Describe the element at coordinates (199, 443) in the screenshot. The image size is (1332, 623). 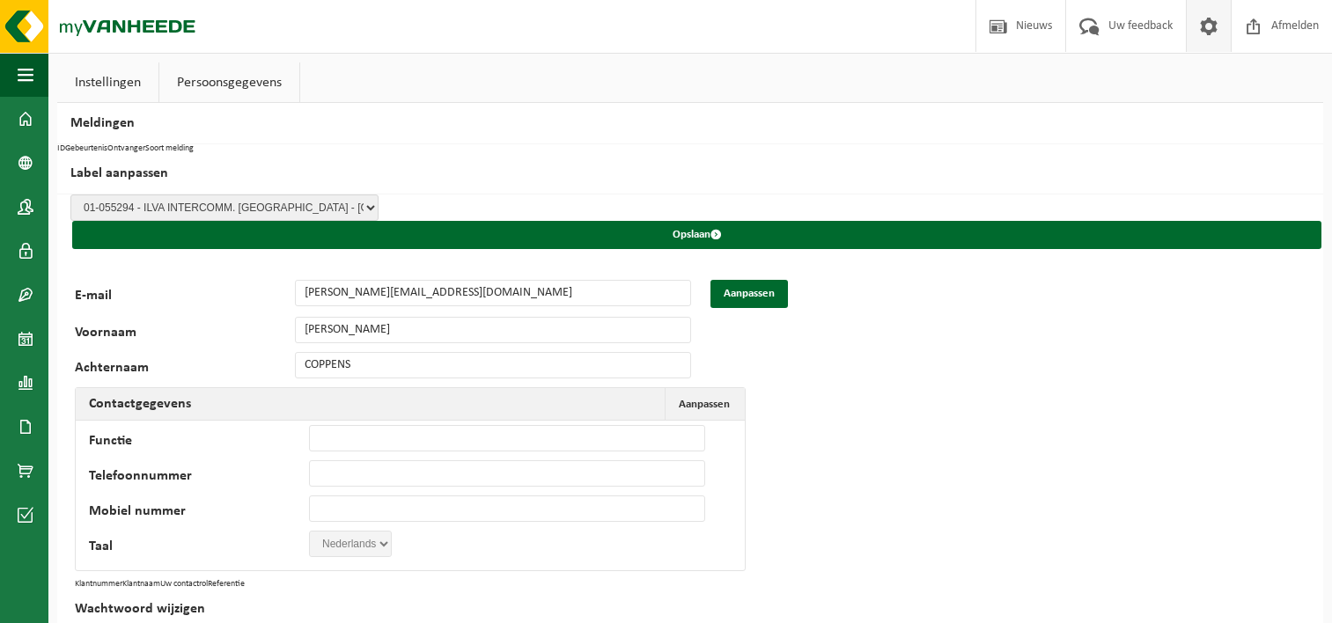
I see `label: Functie` at that location.